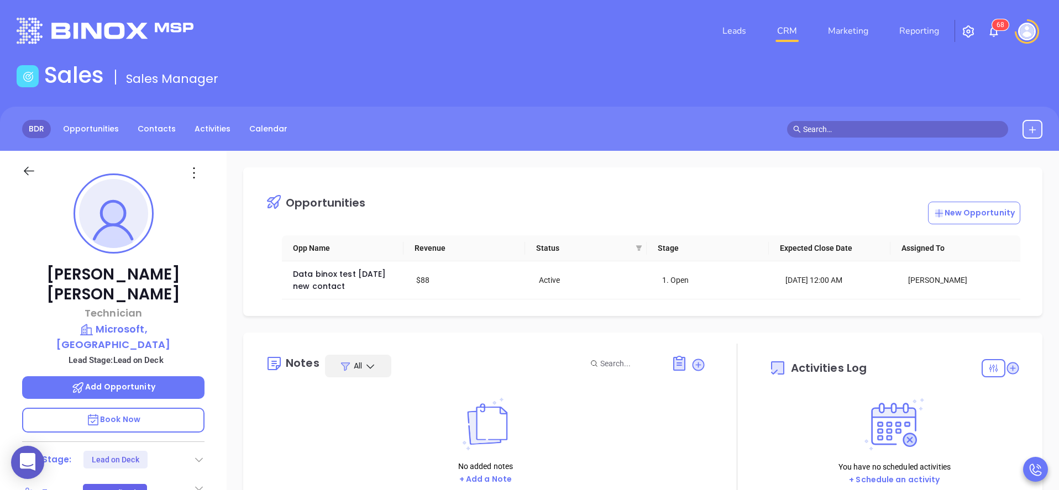  Describe the element at coordinates (1027, 32) in the screenshot. I see `img: user` at that location.